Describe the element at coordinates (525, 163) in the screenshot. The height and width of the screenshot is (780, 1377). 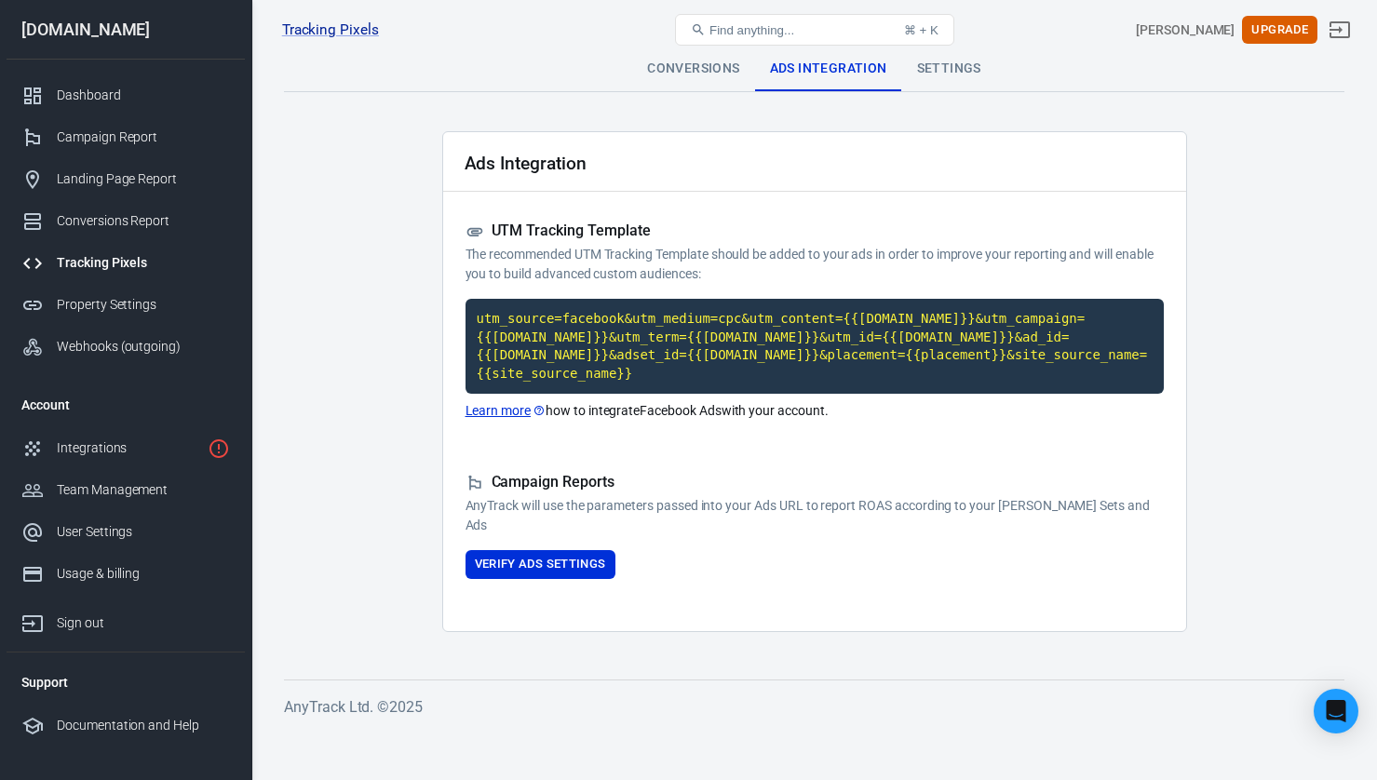
I see `h2: Ads Integration` at that location.